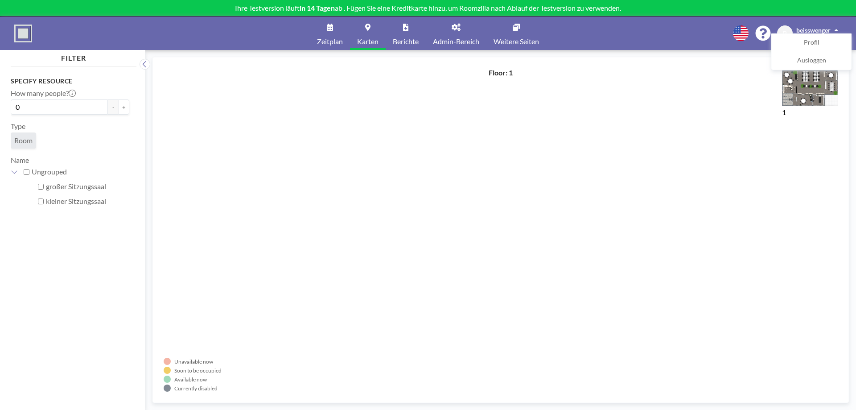 This screenshot has height=410, width=856. What do you see at coordinates (813, 30) in the screenshot?
I see `font: beisswenger` at bounding box center [813, 30].